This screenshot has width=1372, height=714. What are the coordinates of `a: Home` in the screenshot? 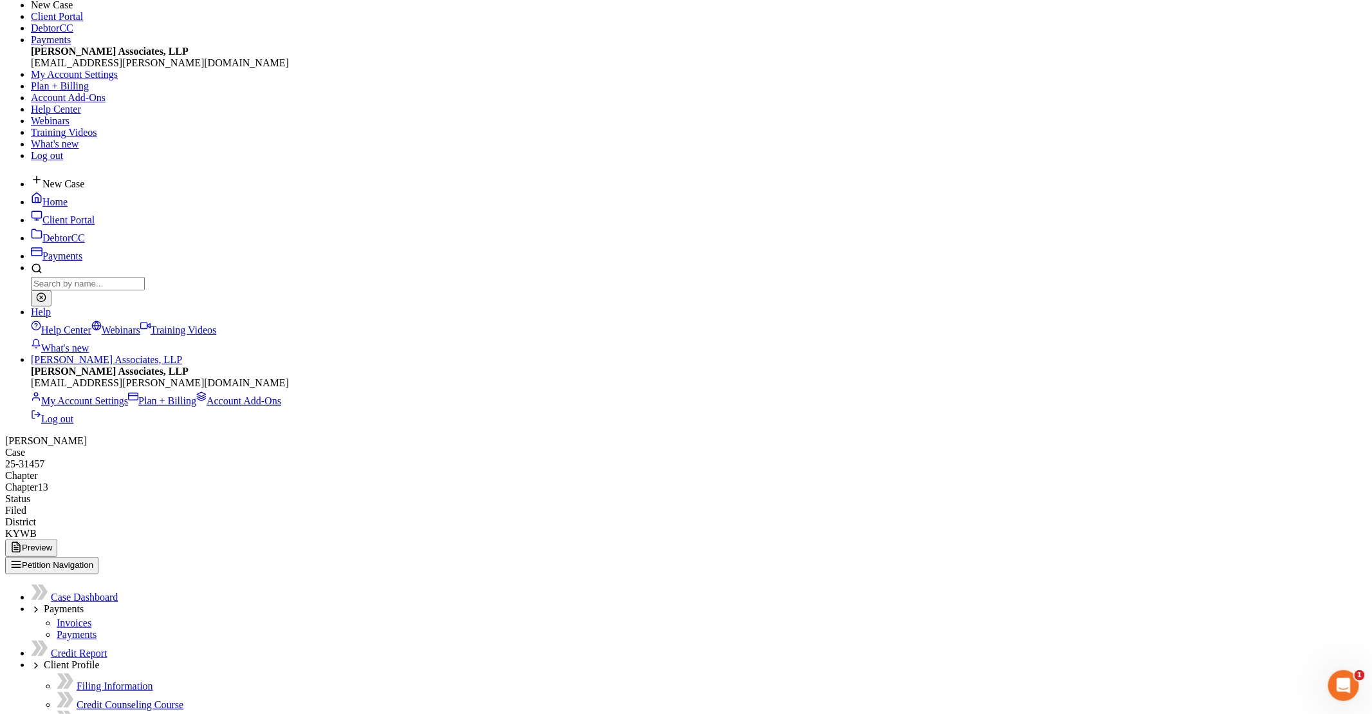 It's located at (49, 201).